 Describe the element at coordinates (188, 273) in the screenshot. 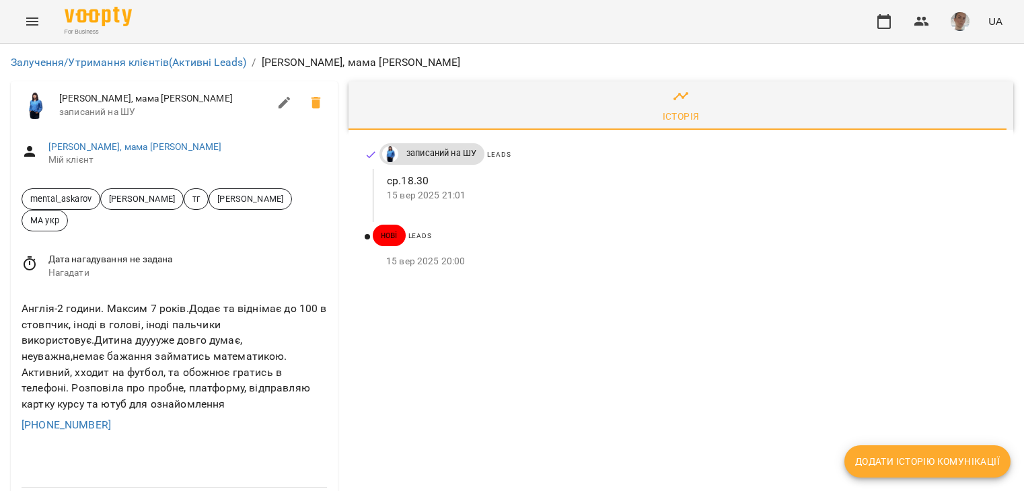

I see `span: Нагадати` at that location.